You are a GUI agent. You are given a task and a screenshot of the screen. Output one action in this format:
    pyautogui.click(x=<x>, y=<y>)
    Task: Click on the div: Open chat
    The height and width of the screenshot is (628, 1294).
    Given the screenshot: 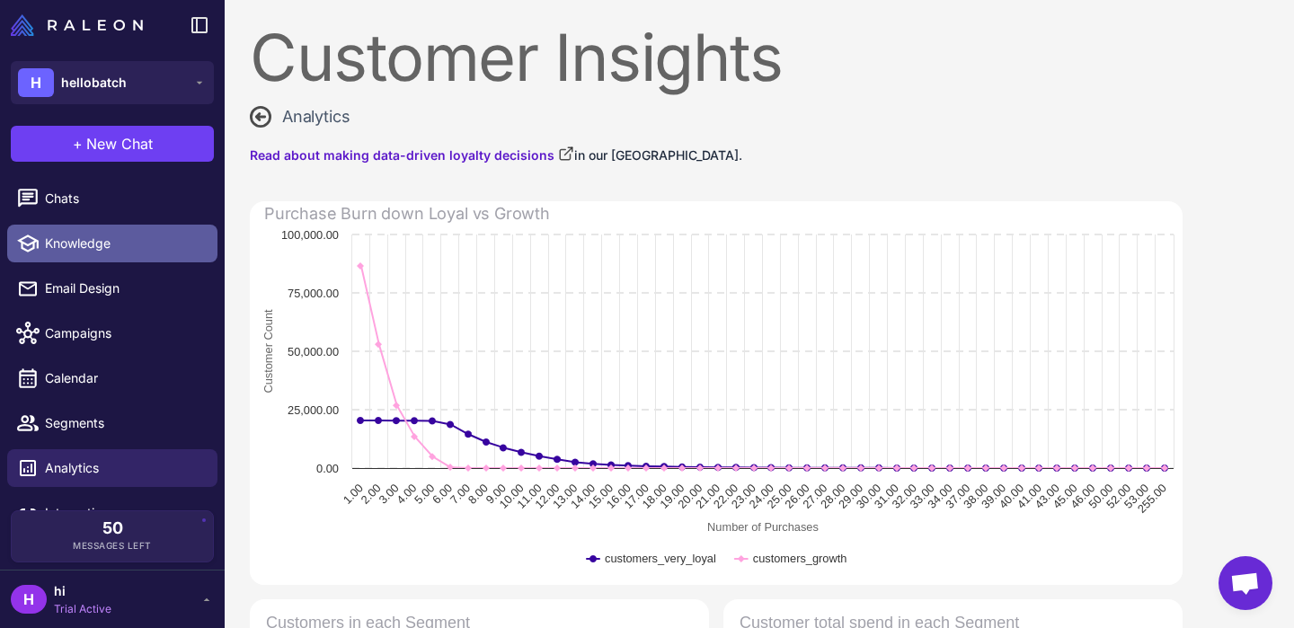 What is the action you would take?
    pyautogui.click(x=1246, y=583)
    